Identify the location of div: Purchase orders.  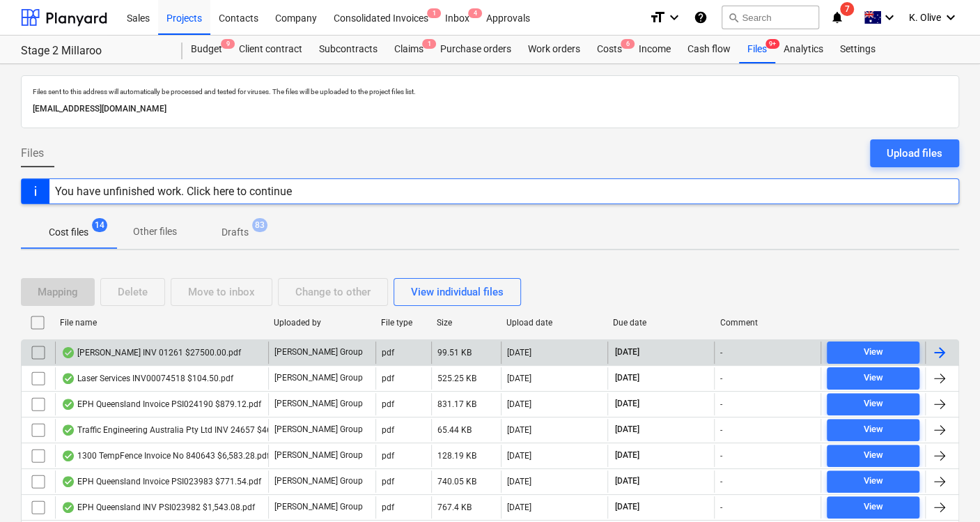
(476, 49).